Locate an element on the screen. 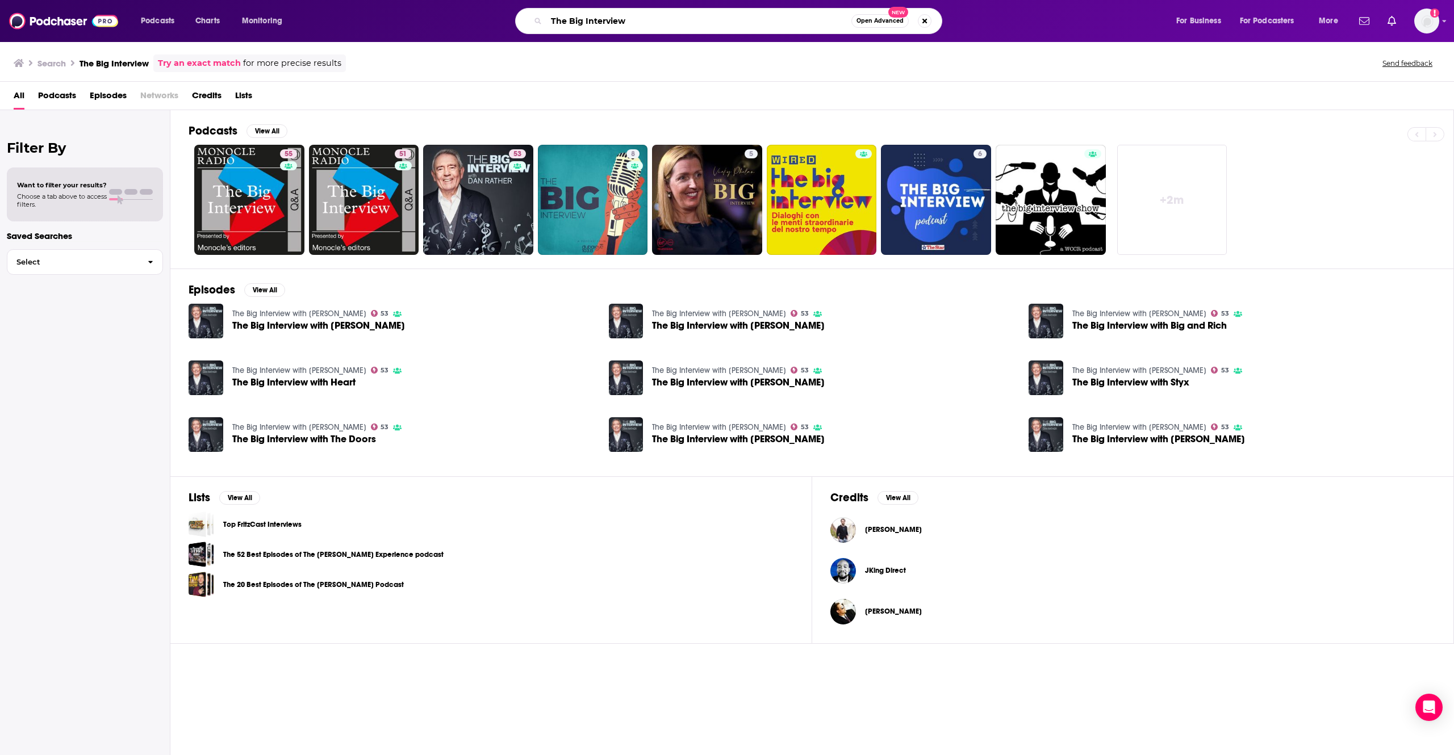 The image size is (1454, 755). span: for more precise results is located at coordinates (292, 63).